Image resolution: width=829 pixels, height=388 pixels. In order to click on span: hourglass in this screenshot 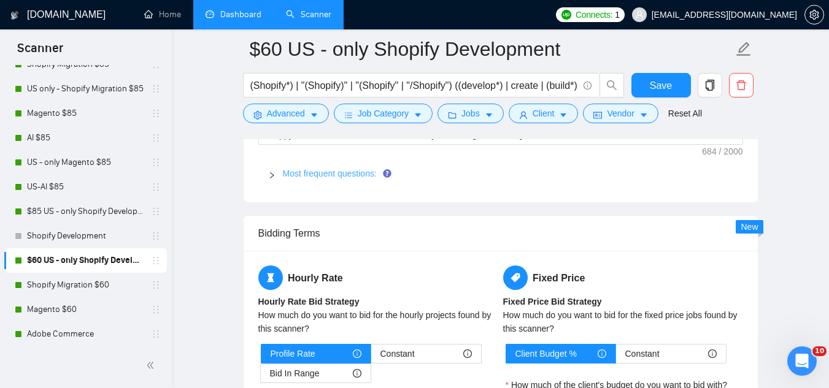, I will do `click(270, 278)`.